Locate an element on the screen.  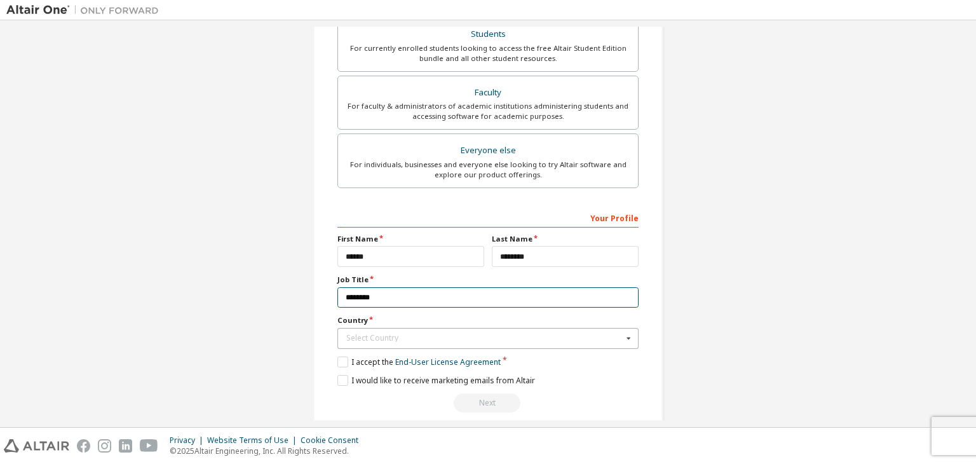
p: © 2025 Altair Engineering, Inc. All Rights Reserved. is located at coordinates (268, 451).